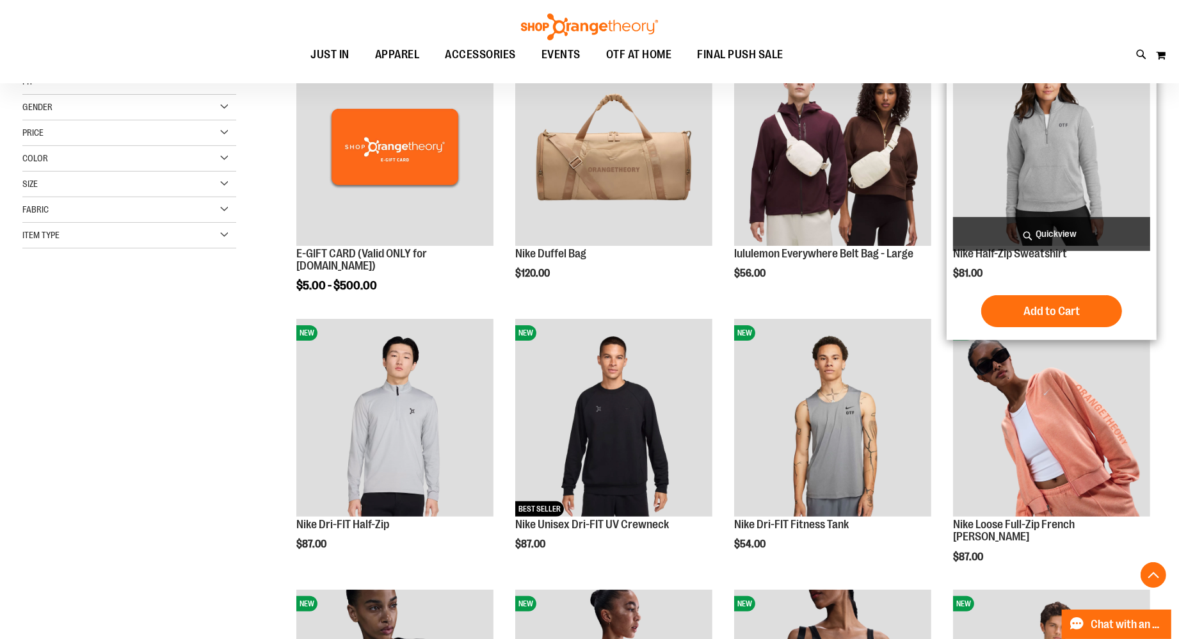 This screenshot has width=1179, height=639. What do you see at coordinates (561, 54) in the screenshot?
I see `span: EVENTS` at bounding box center [561, 54].